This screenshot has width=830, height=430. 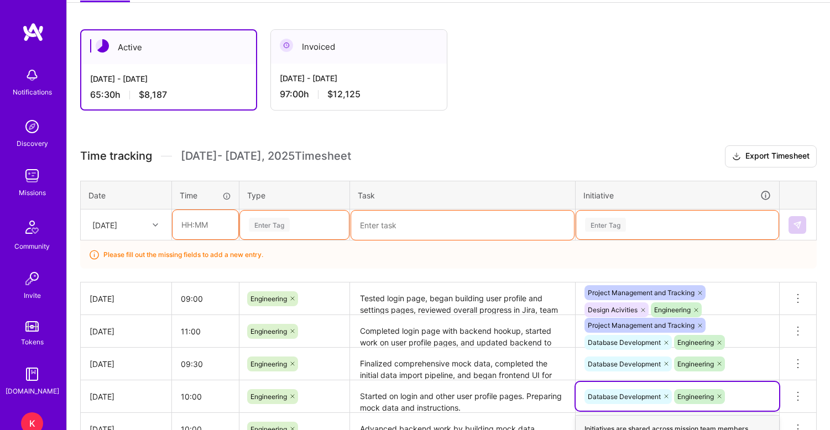 I want to click on textarea: Tested login page, began building user profile and settings pages, reviewed overall progress in J..., so click(x=462, y=299).